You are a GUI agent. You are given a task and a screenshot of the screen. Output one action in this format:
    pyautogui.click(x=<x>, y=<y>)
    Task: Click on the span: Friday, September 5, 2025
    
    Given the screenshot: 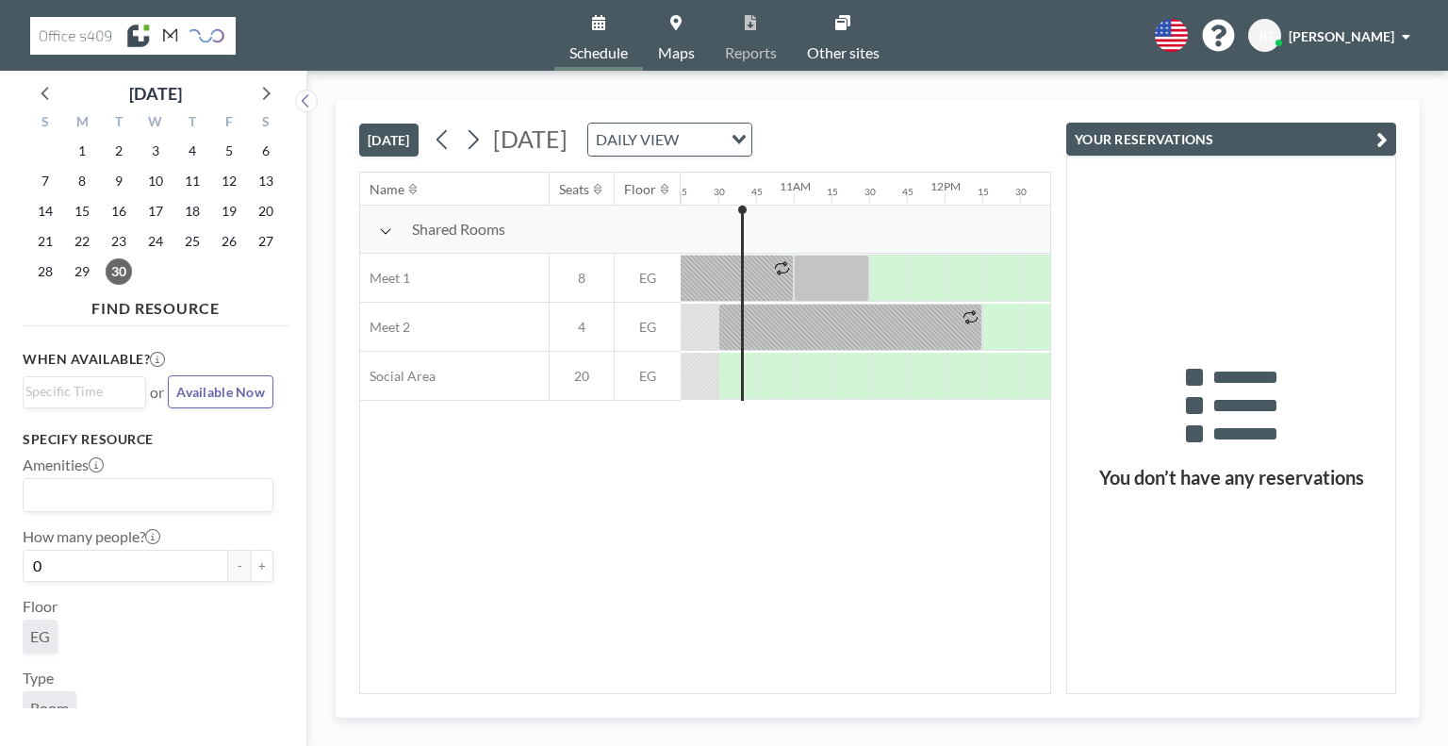 What is the action you would take?
    pyautogui.click(x=229, y=151)
    